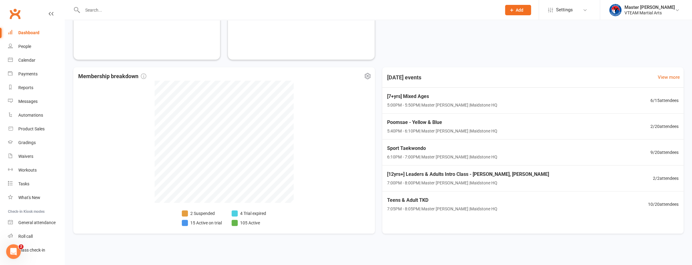  Describe the element at coordinates (37, 223) in the screenshot. I see `div: General attendance` at that location.